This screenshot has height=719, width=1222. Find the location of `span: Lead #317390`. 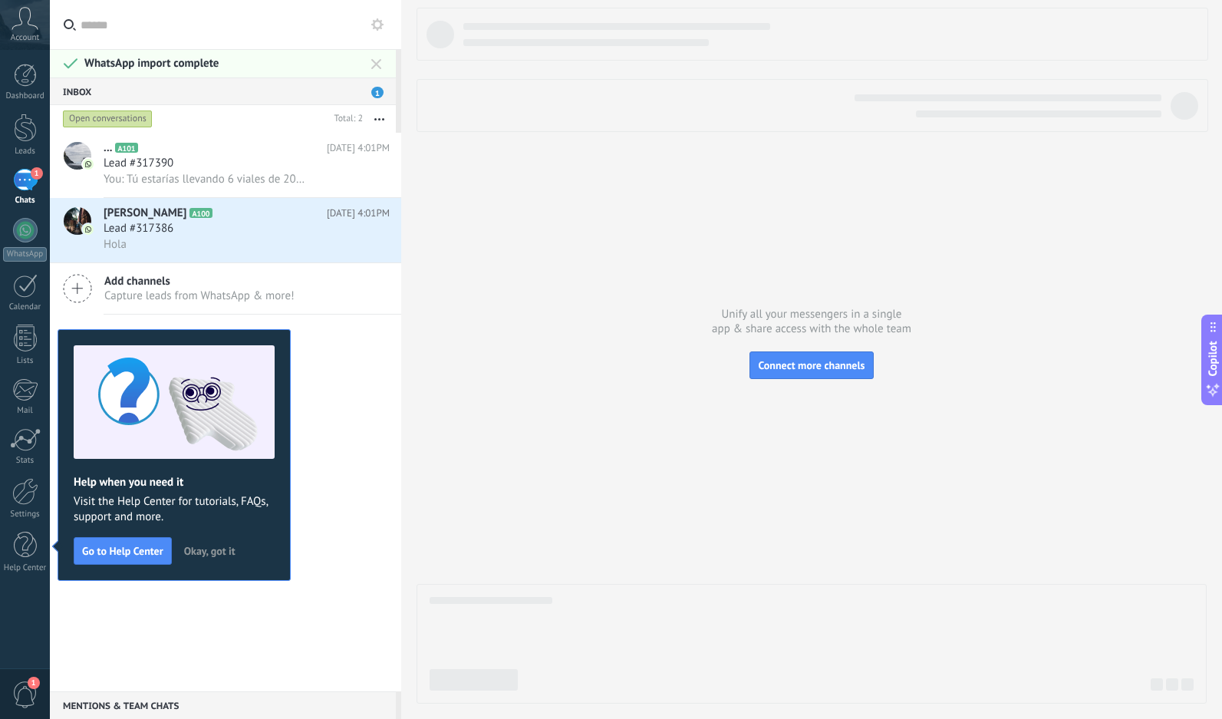

span: Lead #317390 is located at coordinates (138, 163).